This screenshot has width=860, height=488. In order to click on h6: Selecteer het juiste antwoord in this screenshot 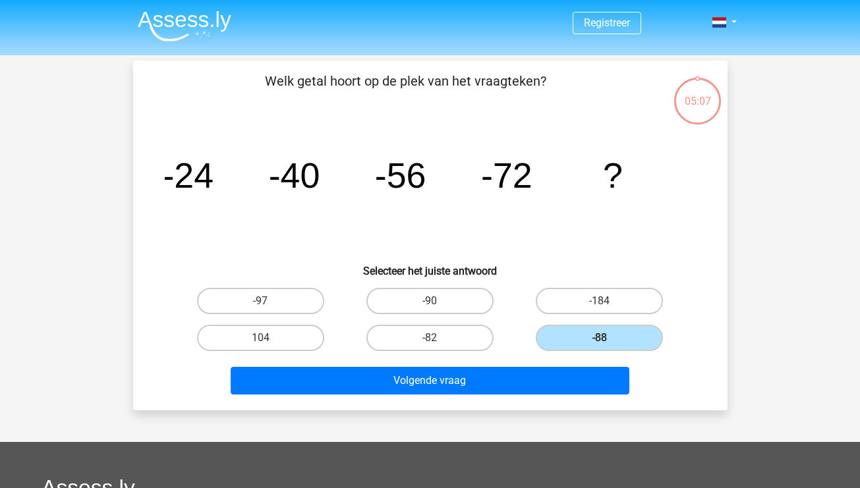, I will do `click(430, 266)`.